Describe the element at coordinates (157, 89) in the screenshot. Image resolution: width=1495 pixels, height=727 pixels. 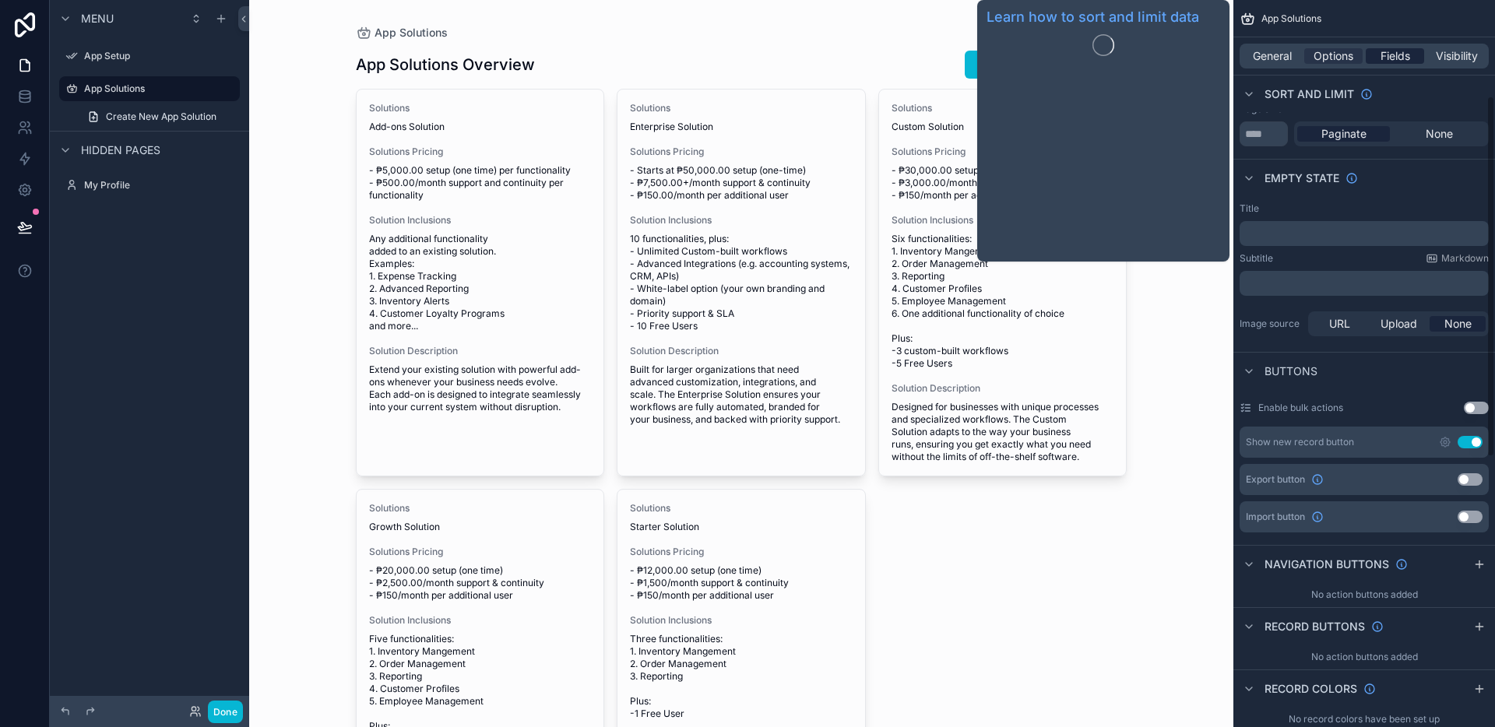
I see `label: App Solutions` at that location.